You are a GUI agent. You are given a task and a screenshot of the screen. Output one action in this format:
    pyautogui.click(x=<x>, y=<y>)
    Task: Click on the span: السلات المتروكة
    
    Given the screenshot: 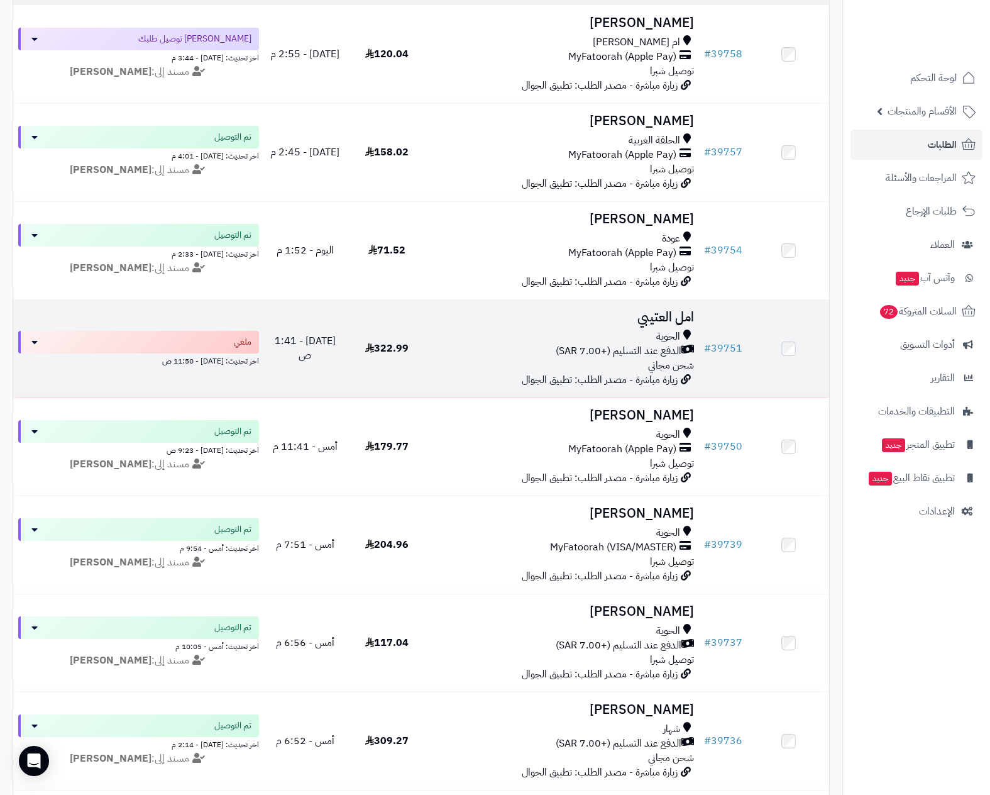 What is the action you would take?
    pyautogui.click(x=918, y=311)
    